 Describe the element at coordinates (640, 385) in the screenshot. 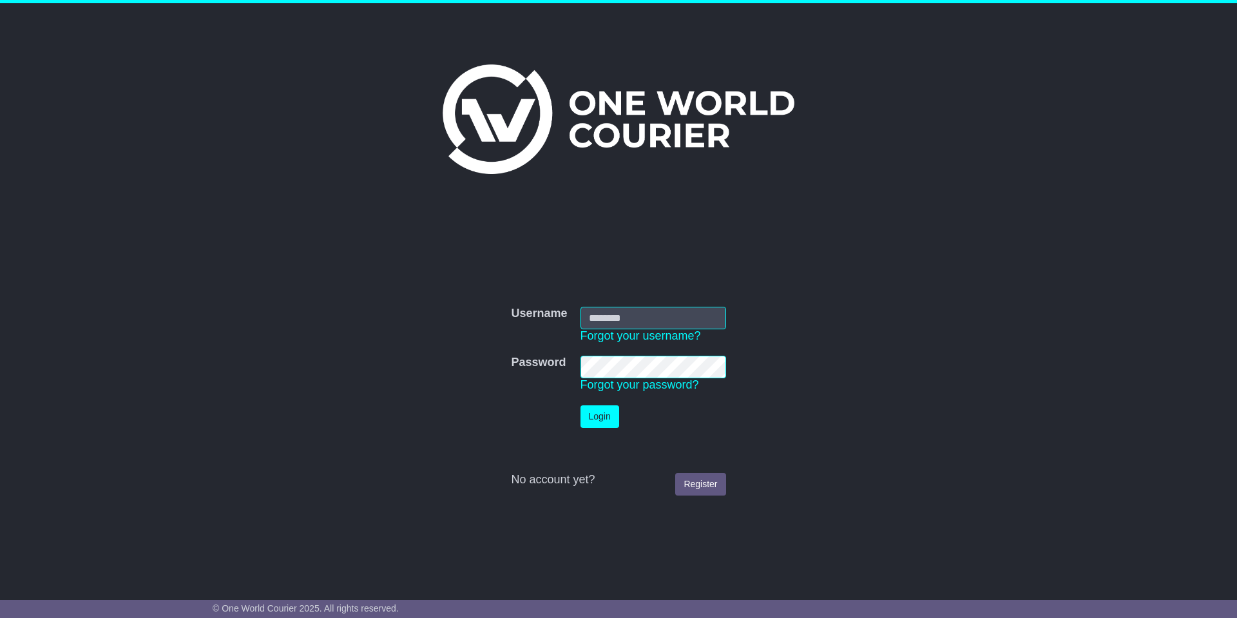

I see `a: Forgot your password?` at that location.